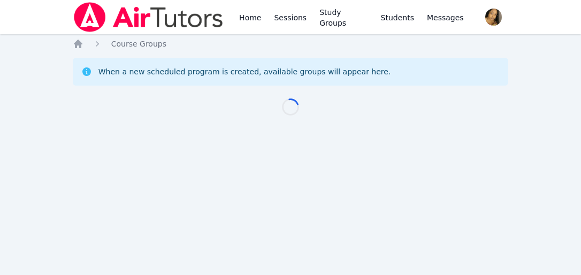 This screenshot has height=275, width=581. What do you see at coordinates (291, 44) in the screenshot?
I see `nav: Breadcrumb` at bounding box center [291, 44].